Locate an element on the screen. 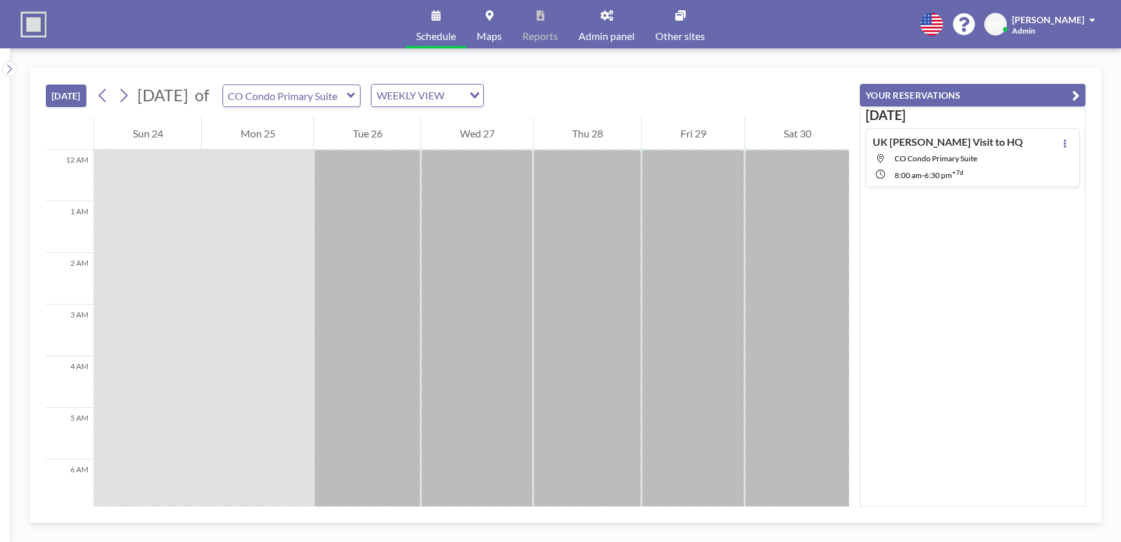  div: 5 AM is located at coordinates (70, 433).